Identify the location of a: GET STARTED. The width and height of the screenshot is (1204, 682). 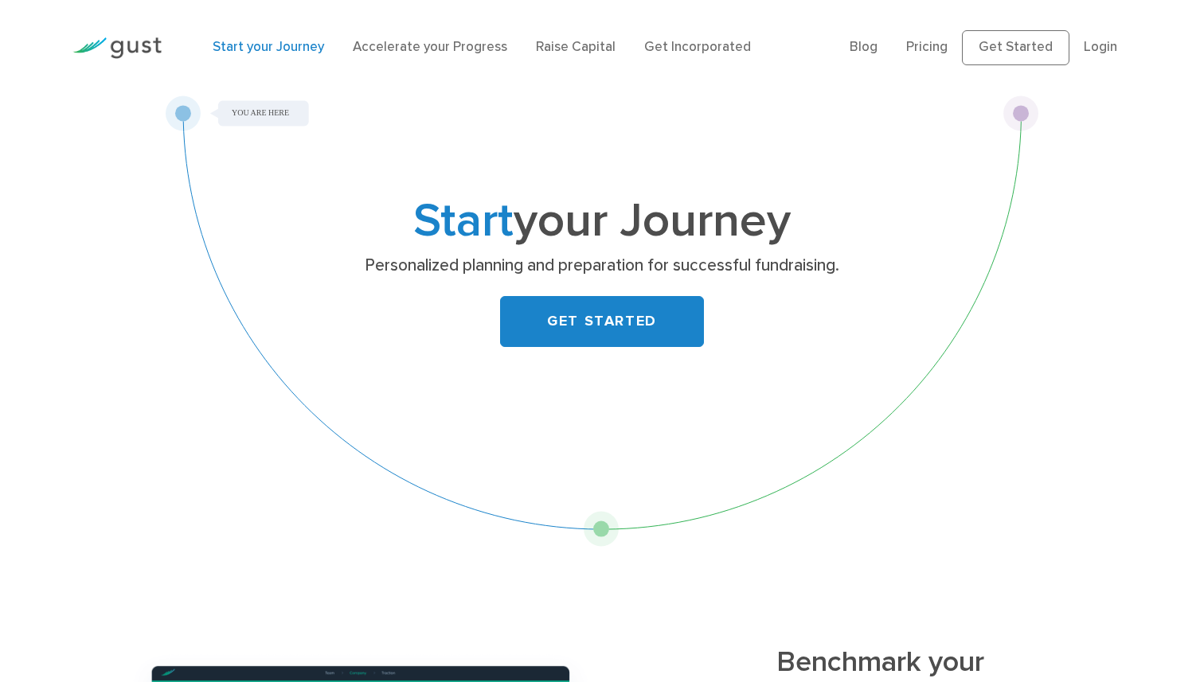
(602, 322).